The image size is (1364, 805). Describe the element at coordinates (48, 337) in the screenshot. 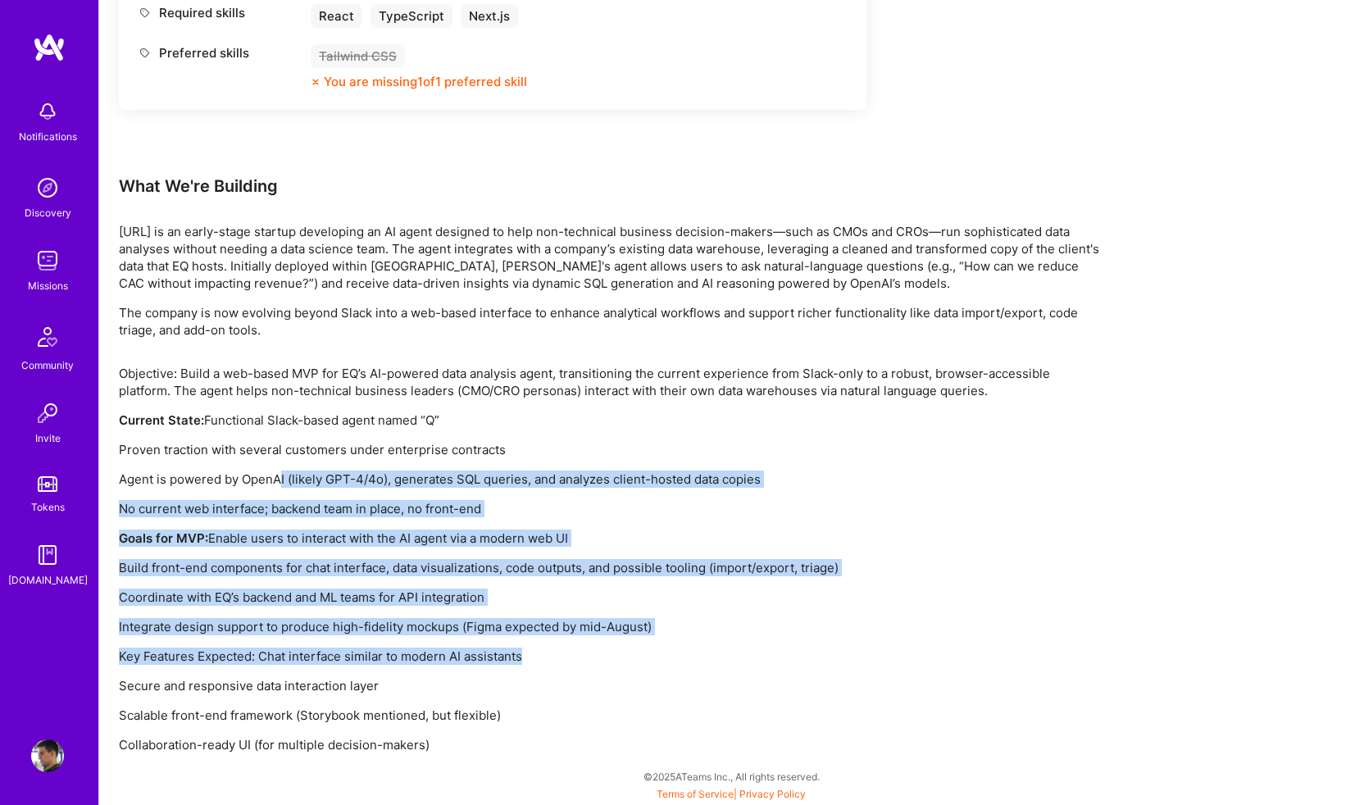

I see `img: Community` at that location.